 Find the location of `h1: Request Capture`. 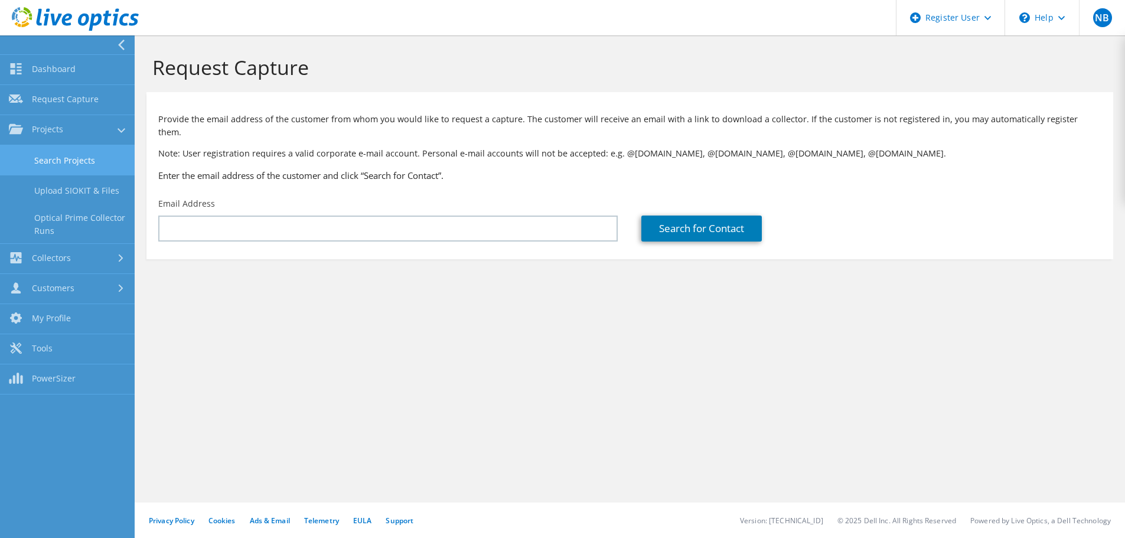

h1: Request Capture is located at coordinates (626, 67).